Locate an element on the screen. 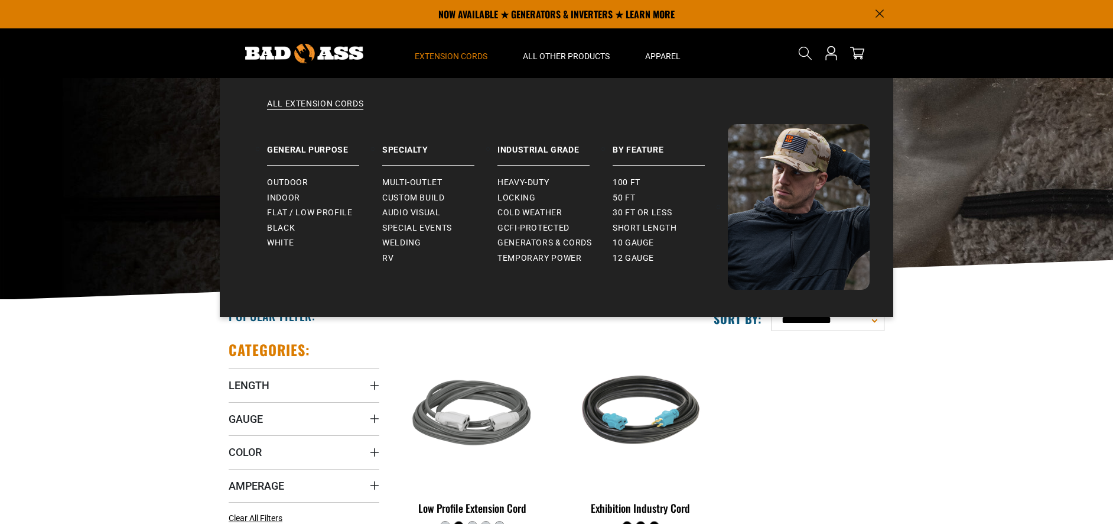  img: grey & white is located at coordinates (473, 414).